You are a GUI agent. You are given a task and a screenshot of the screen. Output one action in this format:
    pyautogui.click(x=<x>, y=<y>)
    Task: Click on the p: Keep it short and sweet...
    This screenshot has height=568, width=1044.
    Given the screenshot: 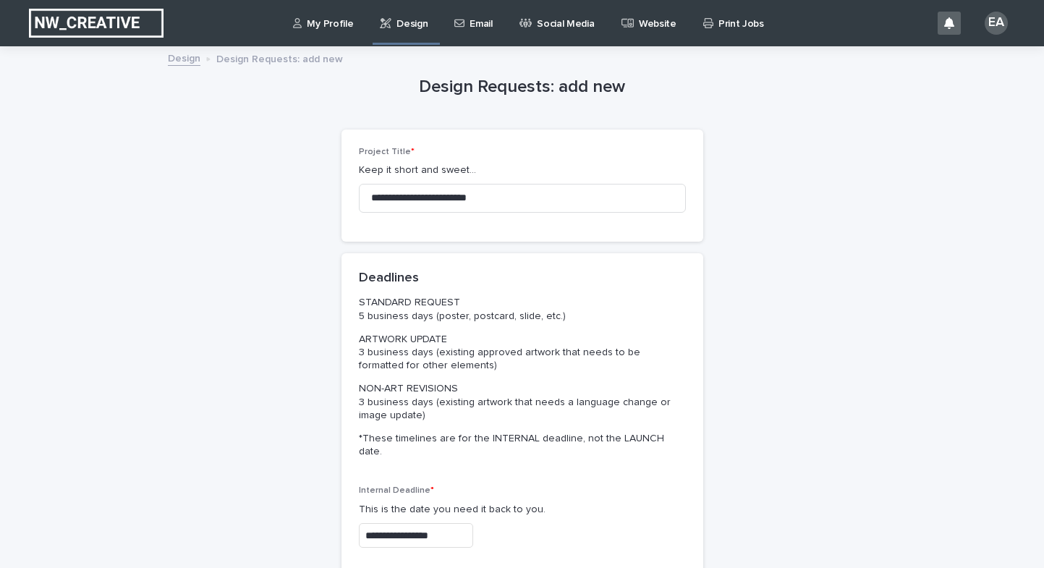 What is the action you would take?
    pyautogui.click(x=523, y=170)
    